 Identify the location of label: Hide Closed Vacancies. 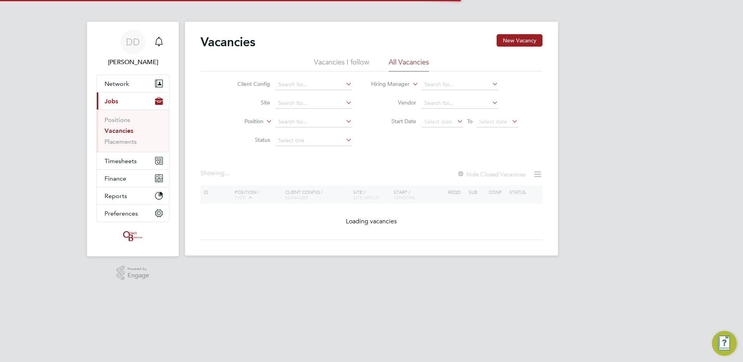
(491, 174).